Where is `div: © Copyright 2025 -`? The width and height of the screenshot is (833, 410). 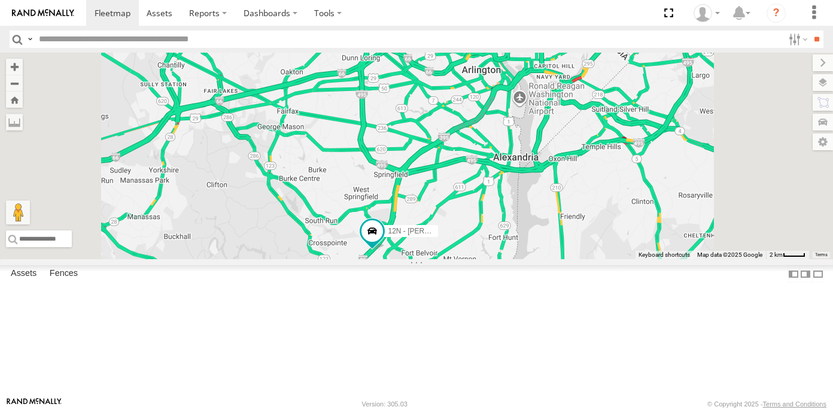
div: © Copyright 2025 - is located at coordinates (767, 404).